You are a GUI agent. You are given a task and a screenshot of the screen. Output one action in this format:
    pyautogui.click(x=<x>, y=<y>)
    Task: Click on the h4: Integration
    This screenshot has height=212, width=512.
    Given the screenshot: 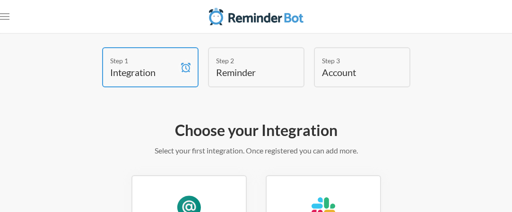 What is the action you would take?
    pyautogui.click(x=143, y=72)
    